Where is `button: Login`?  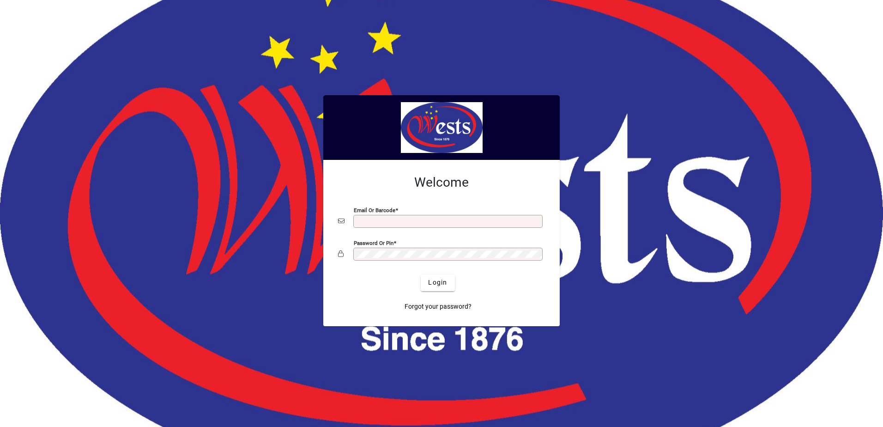 button: Login is located at coordinates (437, 283).